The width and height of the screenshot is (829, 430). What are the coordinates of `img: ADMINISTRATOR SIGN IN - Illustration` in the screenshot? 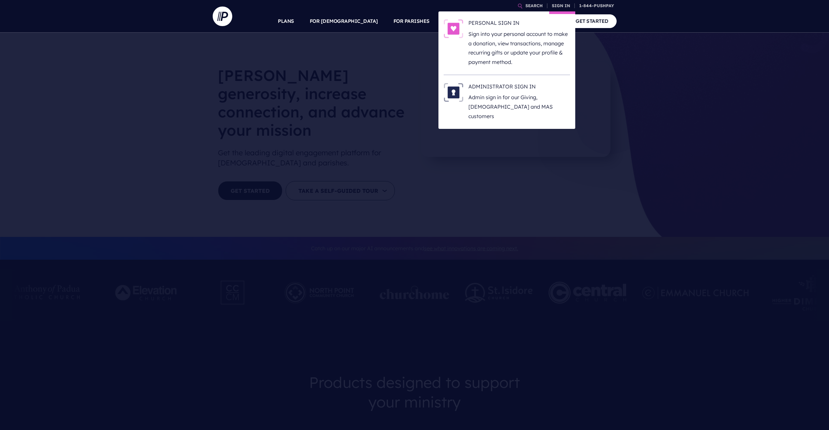 It's located at (454, 92).